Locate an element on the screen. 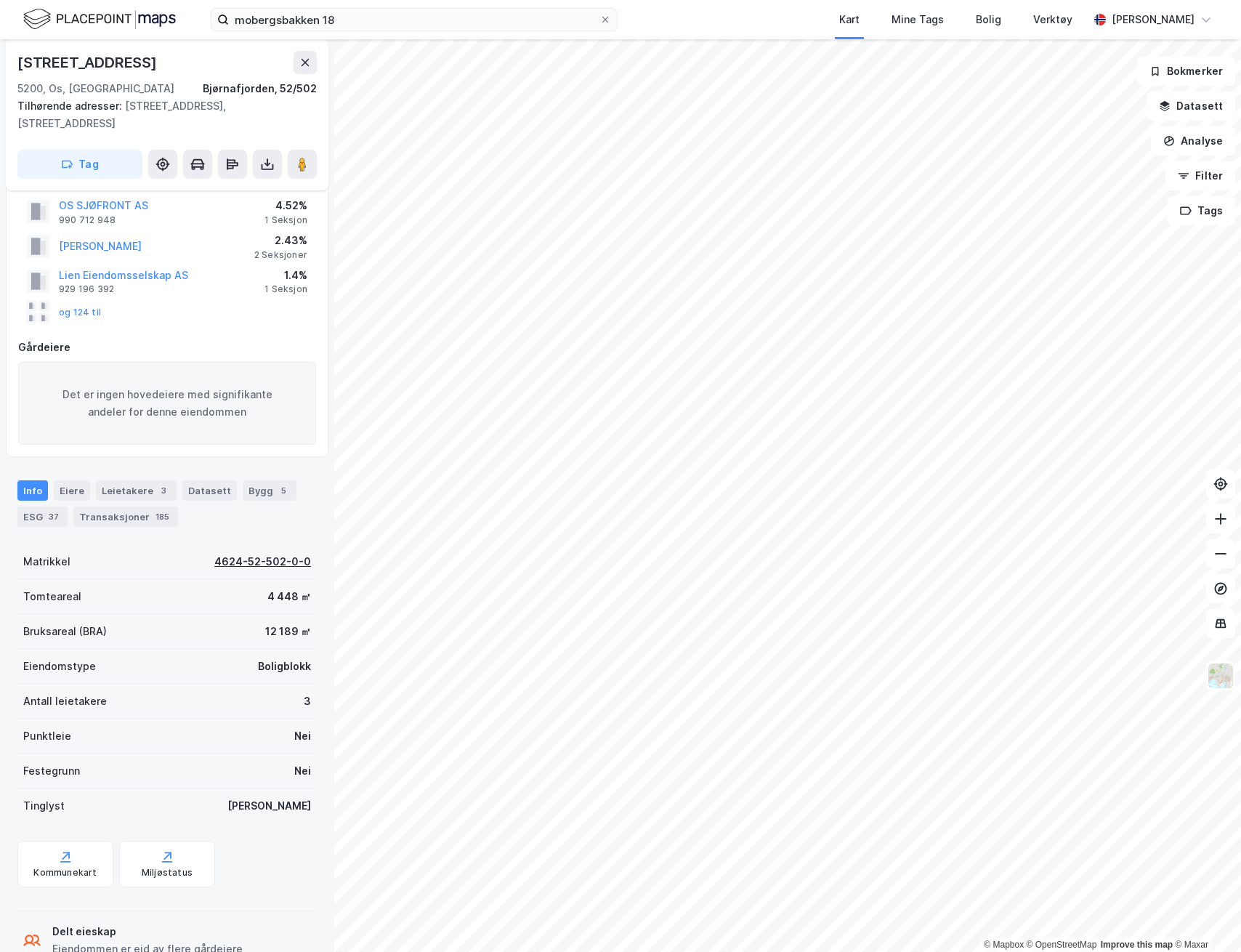  div: Tinglyst is located at coordinates (43, 805).